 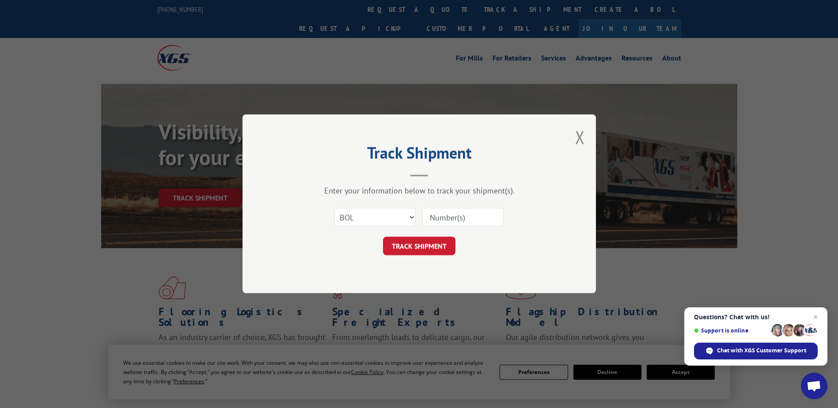 I want to click on span: Questions? Chat with us!, so click(x=756, y=317).